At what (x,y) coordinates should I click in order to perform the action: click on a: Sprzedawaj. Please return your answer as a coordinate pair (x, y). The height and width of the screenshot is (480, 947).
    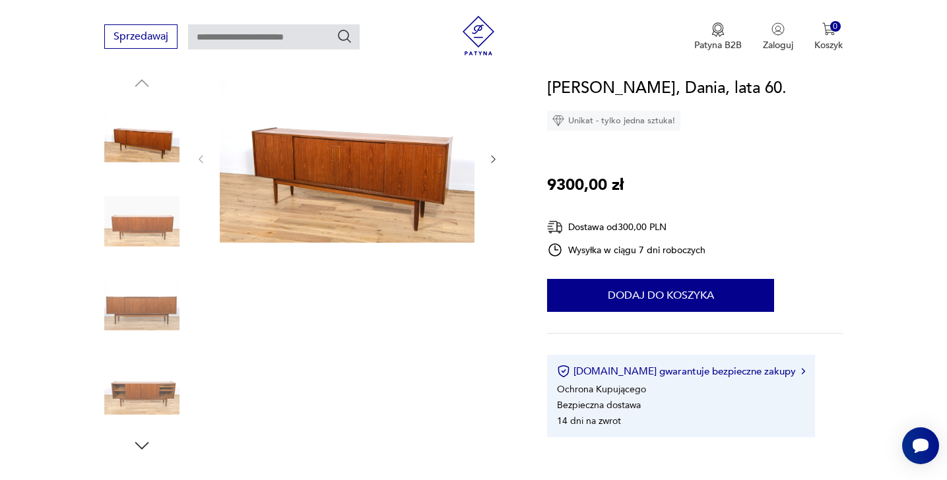
    Looking at the image, I should click on (141, 38).